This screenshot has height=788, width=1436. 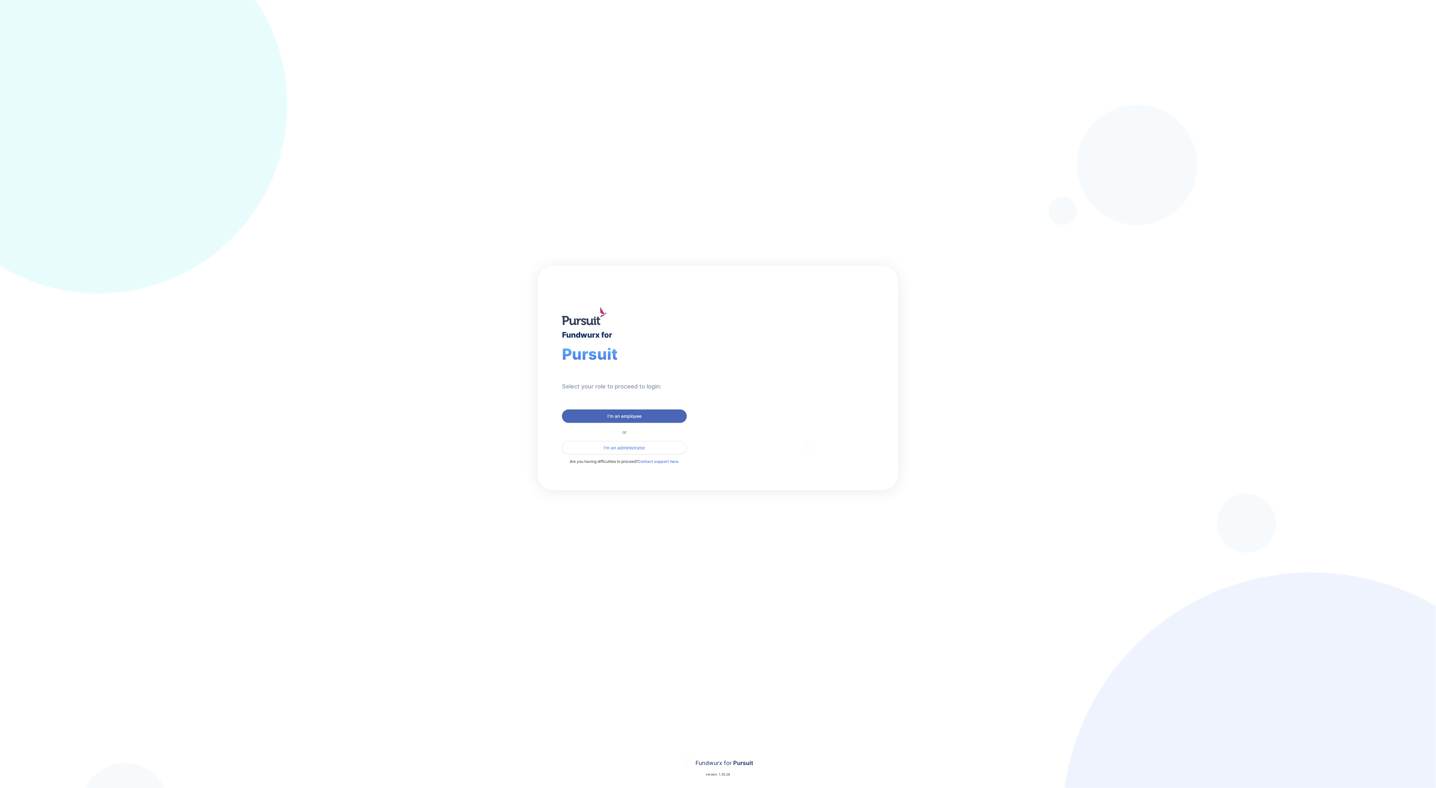 What do you see at coordinates (625, 448) in the screenshot?
I see `span: I'm an administrator` at bounding box center [625, 448].